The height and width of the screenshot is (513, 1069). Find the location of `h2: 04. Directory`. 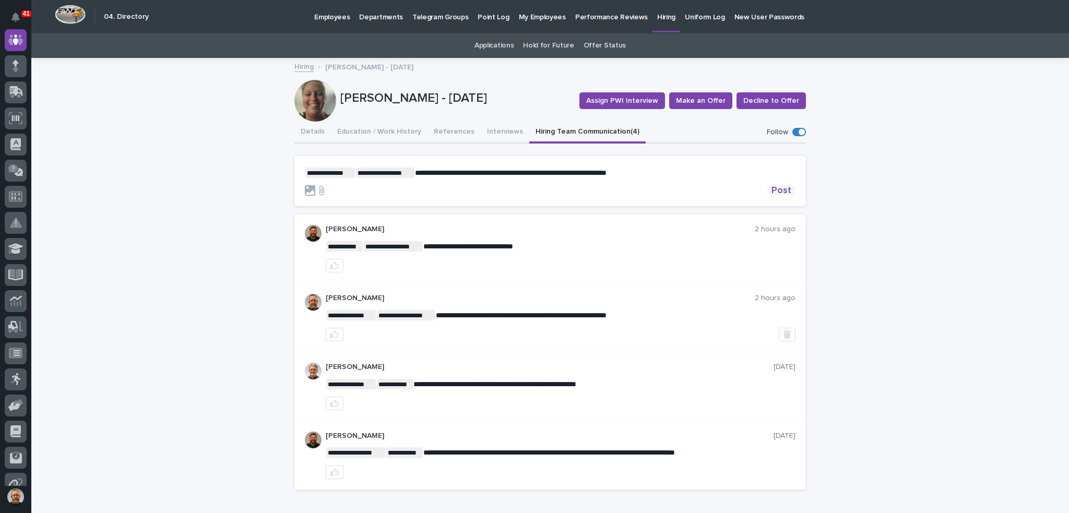

h2: 04. Directory is located at coordinates (126, 17).